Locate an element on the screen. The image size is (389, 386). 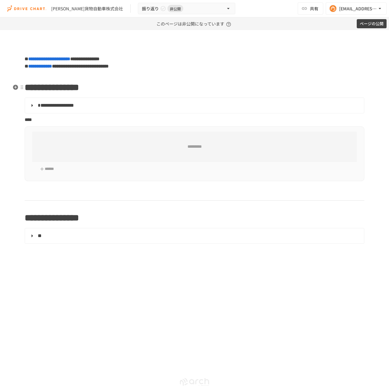
span: 非公開 is located at coordinates (175, 9).